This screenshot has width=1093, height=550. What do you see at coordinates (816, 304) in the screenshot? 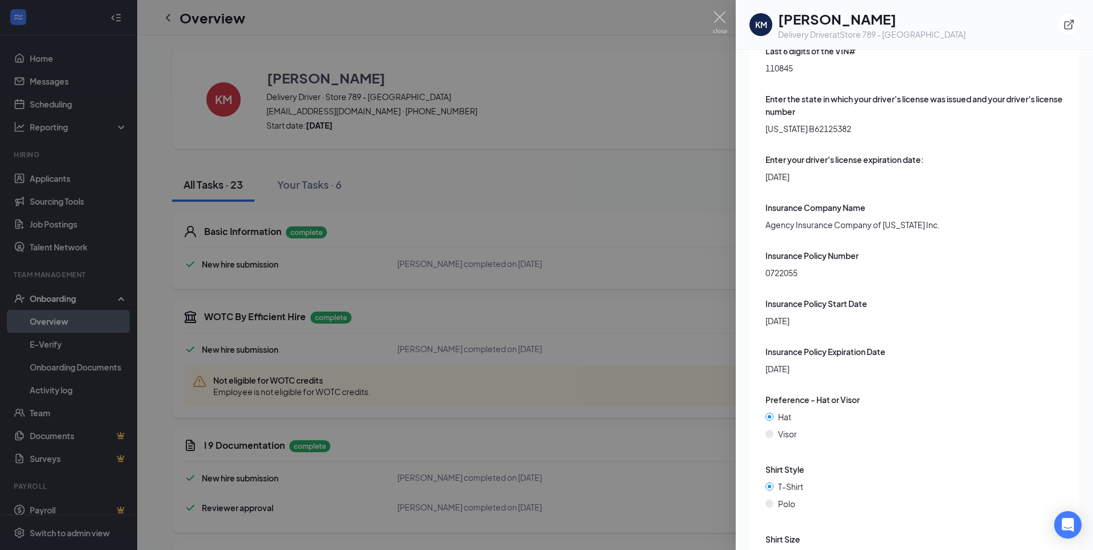
I see `span: Insurance Policy Start Date` at bounding box center [816, 304].